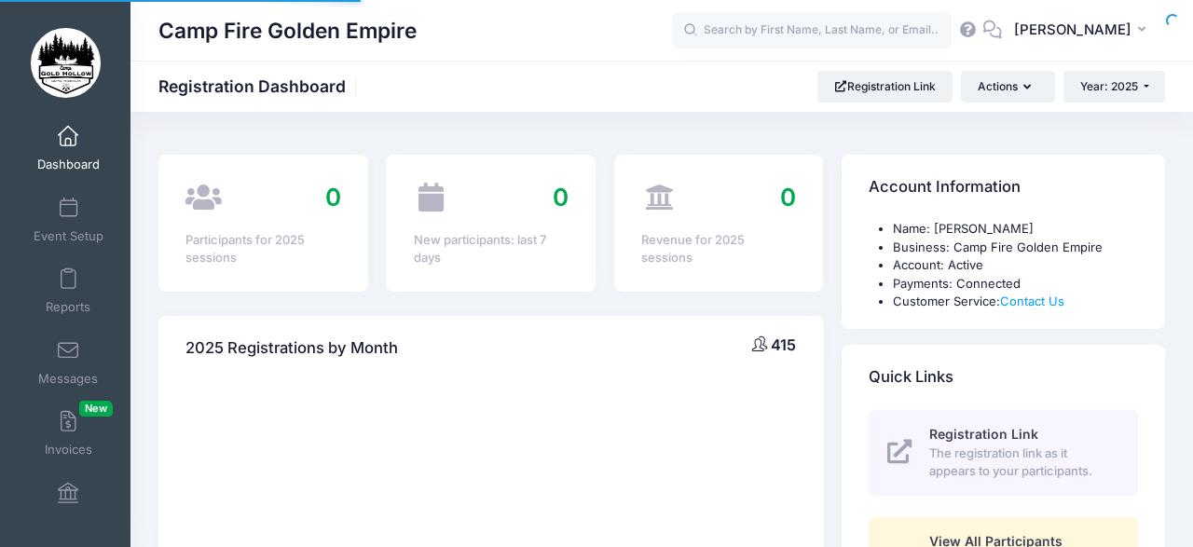  Describe the element at coordinates (984, 433) in the screenshot. I see `span: Registration Link` at that location.